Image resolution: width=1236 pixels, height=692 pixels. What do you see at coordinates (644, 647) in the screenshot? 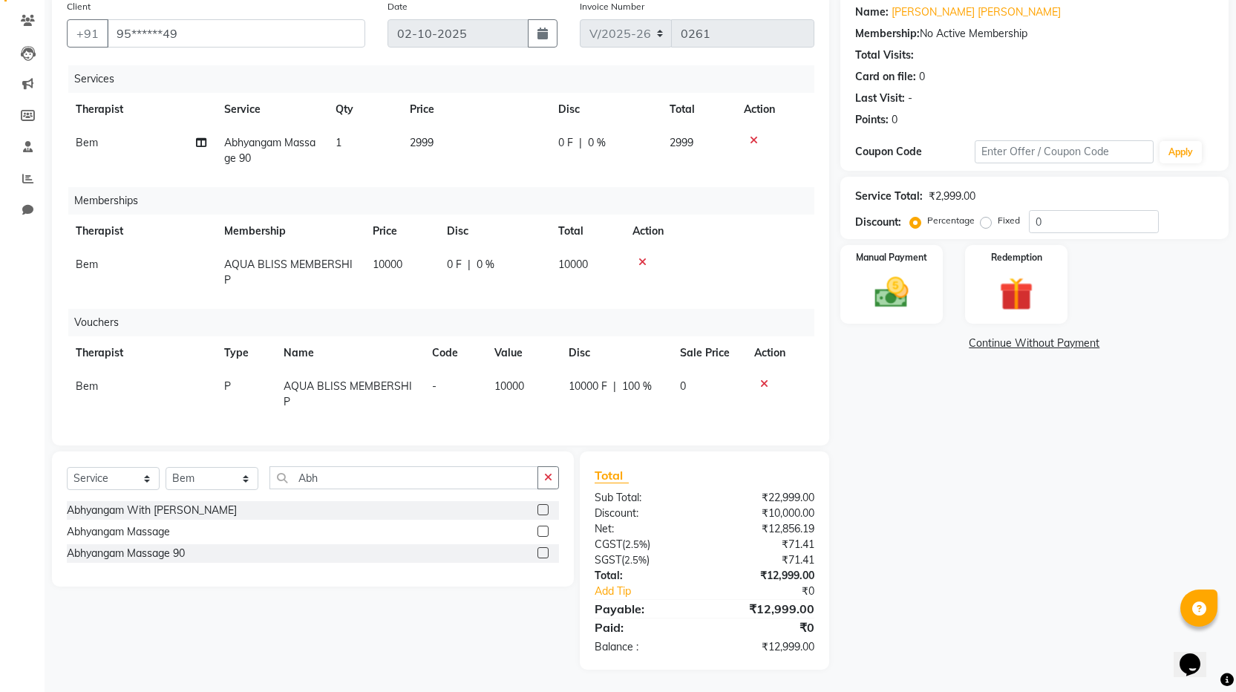
I see `div: Balance :` at bounding box center [644, 647].